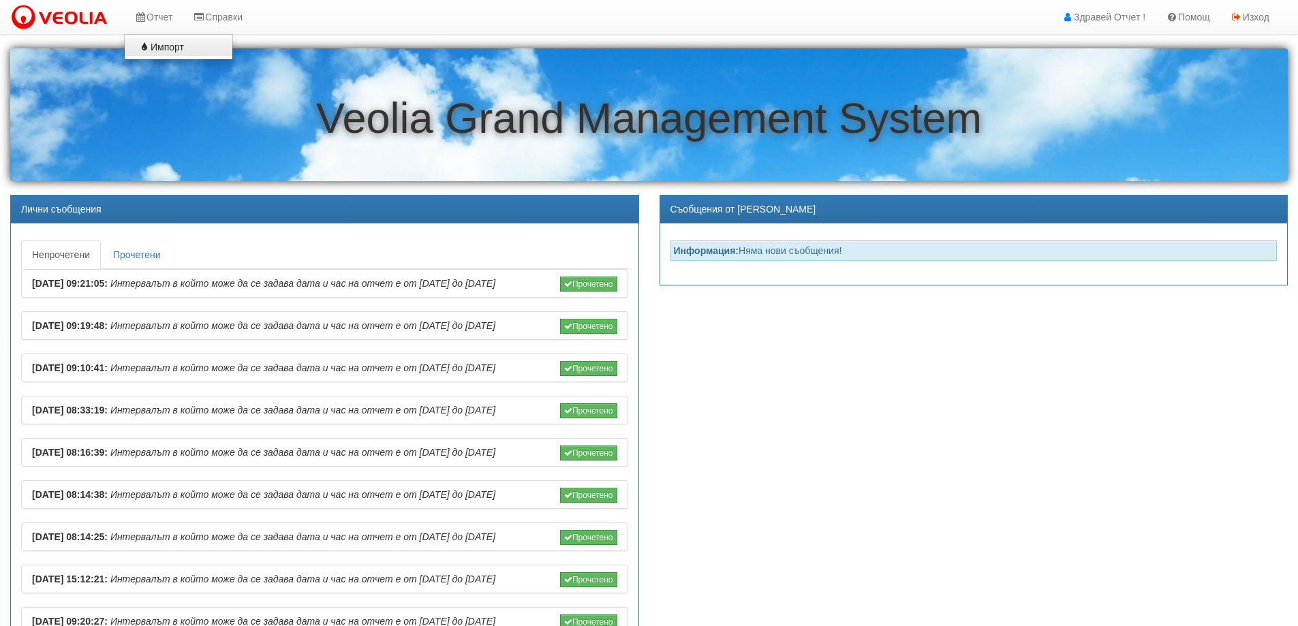  Describe the element at coordinates (973, 251) in the screenshot. I see `div: Няма нови съобщения!` at that location.